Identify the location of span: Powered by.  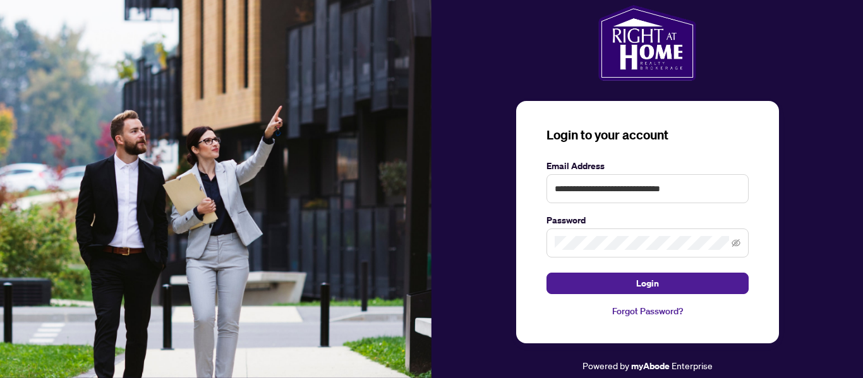
(606, 366).